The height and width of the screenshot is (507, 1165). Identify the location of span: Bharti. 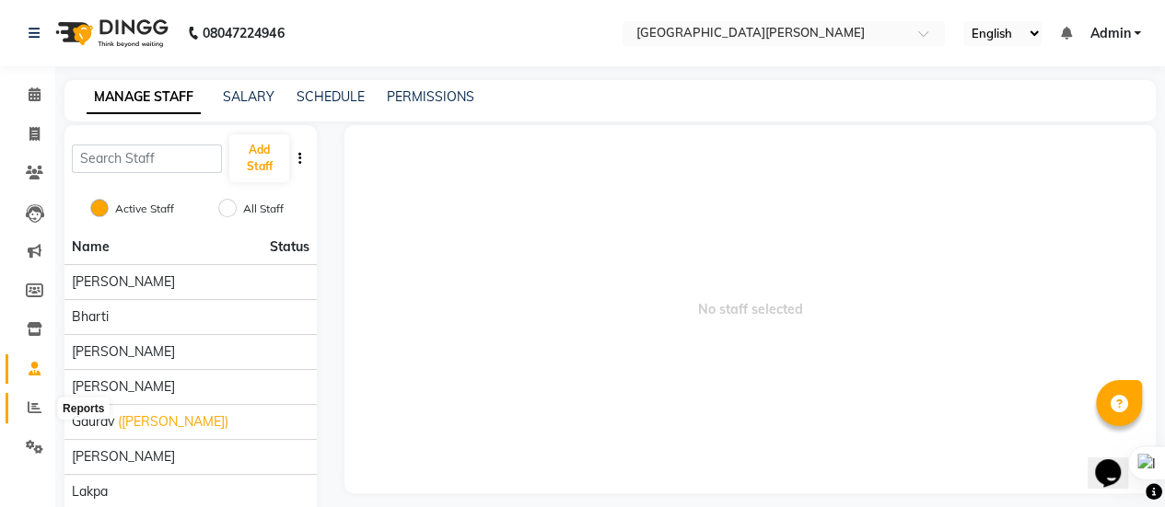
(90, 317).